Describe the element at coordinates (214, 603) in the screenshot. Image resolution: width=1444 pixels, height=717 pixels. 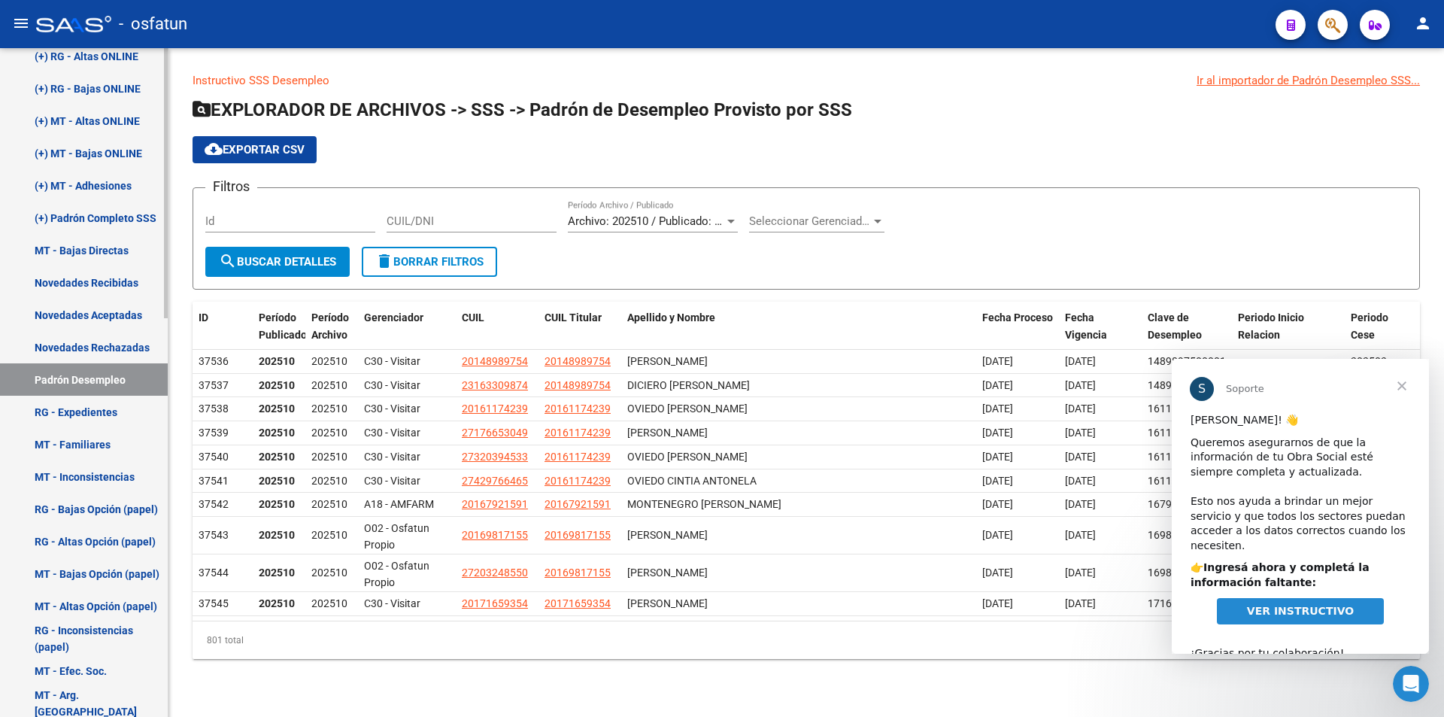
I see `span: 37545` at that location.